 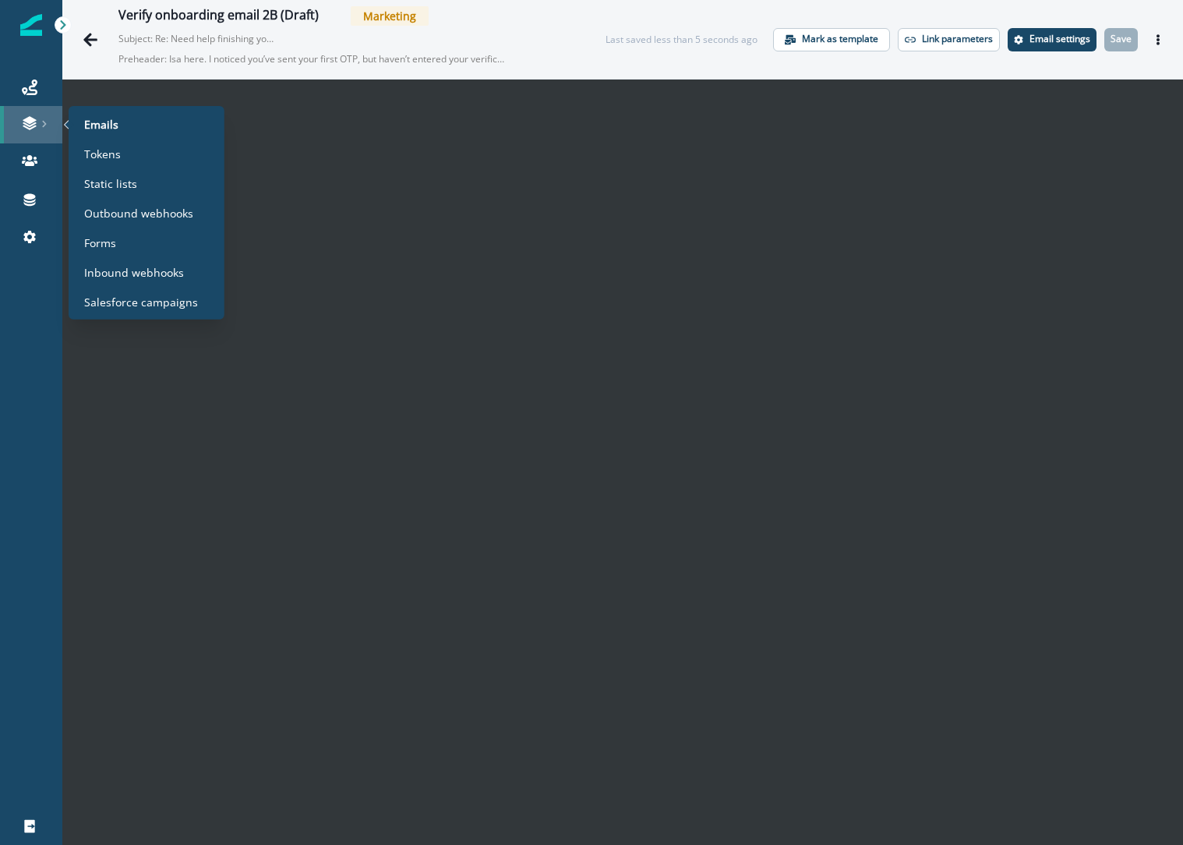 What do you see at coordinates (218, 16) in the screenshot?
I see `div: Verify onboarding email 2B (Draft)` at bounding box center [218, 16].